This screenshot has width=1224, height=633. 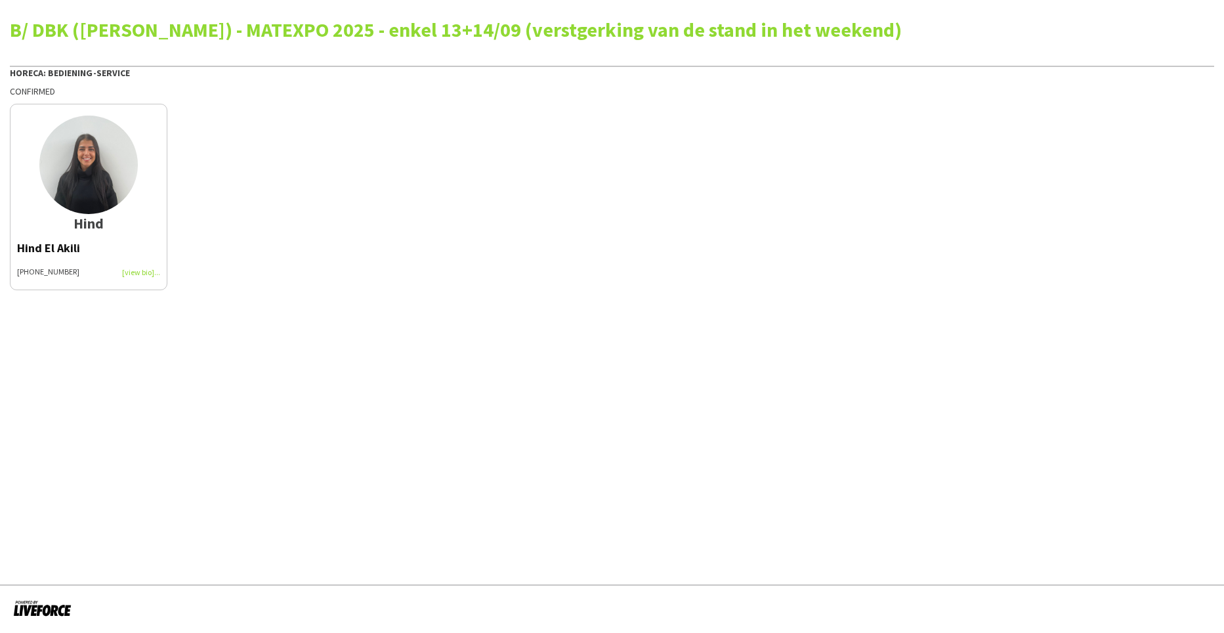 I want to click on div: Horeca: Bediening-Service, so click(x=612, y=72).